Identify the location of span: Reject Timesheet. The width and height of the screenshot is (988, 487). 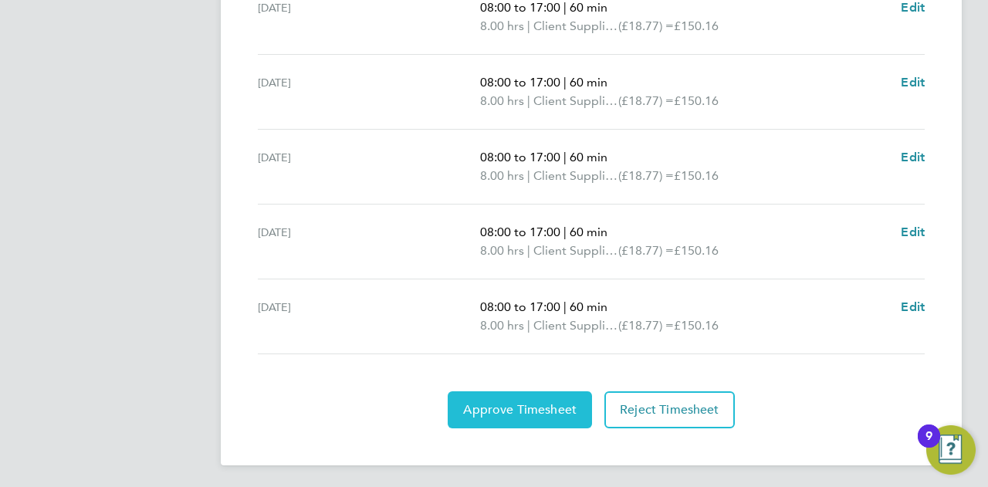
(669, 410).